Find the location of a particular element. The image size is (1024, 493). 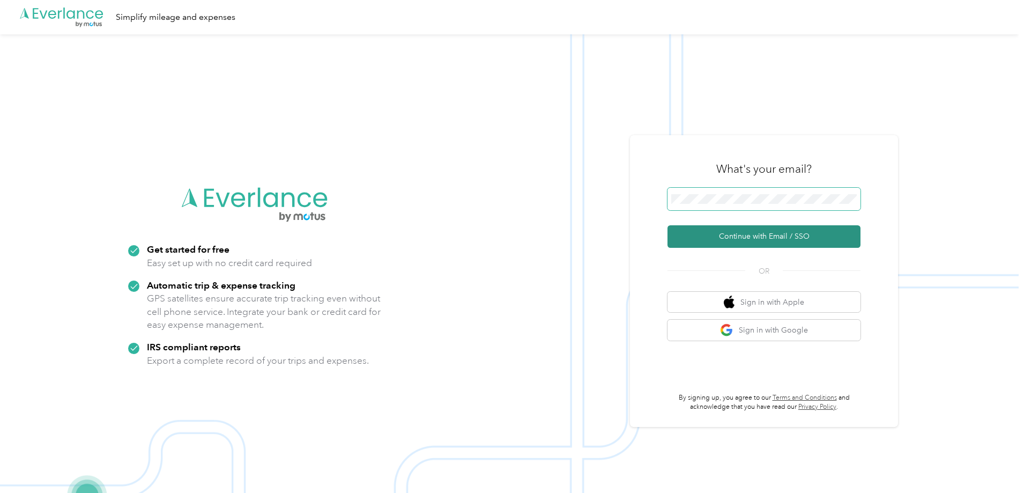

span: OR is located at coordinates (764, 271).